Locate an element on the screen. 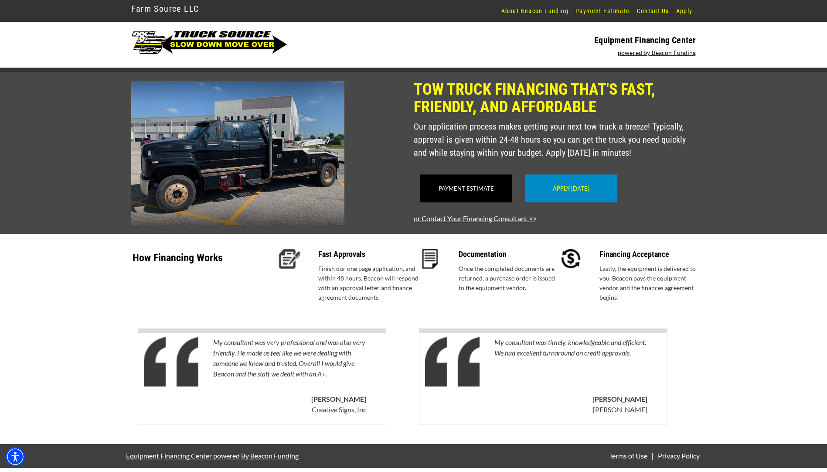  img: accept-icon.PNG is located at coordinates (571, 259).